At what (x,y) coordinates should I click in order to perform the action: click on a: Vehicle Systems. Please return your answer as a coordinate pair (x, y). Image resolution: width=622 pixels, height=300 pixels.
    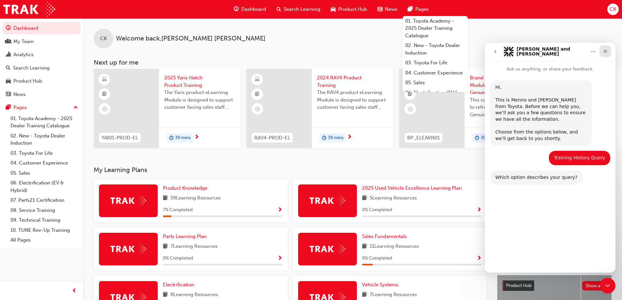
    Looking at the image, I should click on (382, 285).